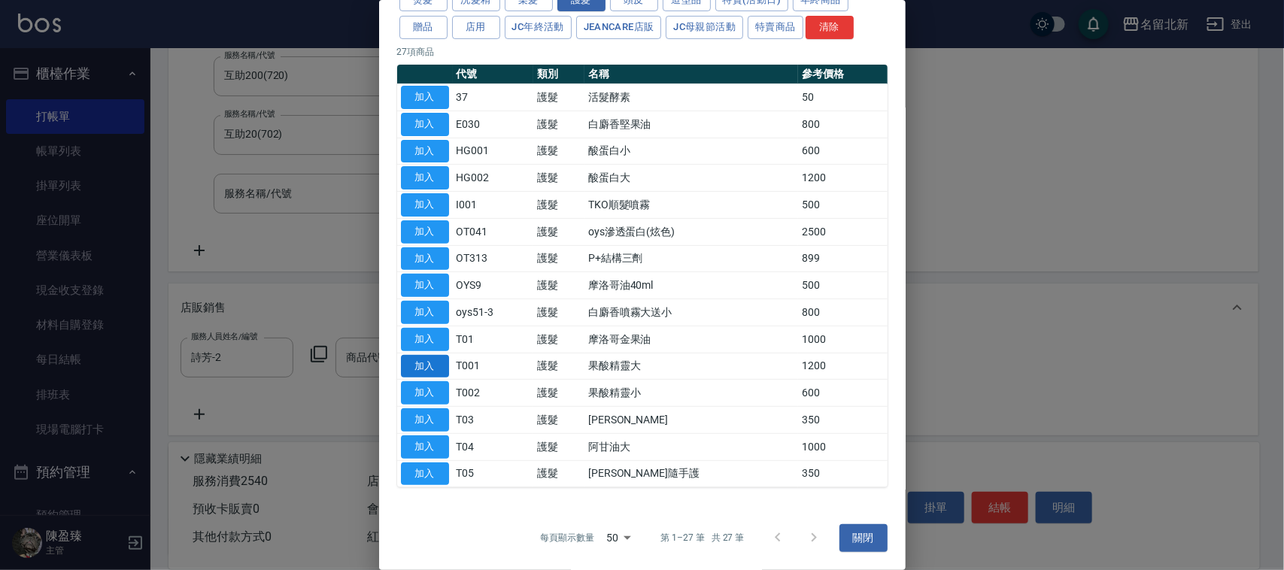 The height and width of the screenshot is (570, 1284). I want to click on button: JC母親節活動, so click(704, 27).